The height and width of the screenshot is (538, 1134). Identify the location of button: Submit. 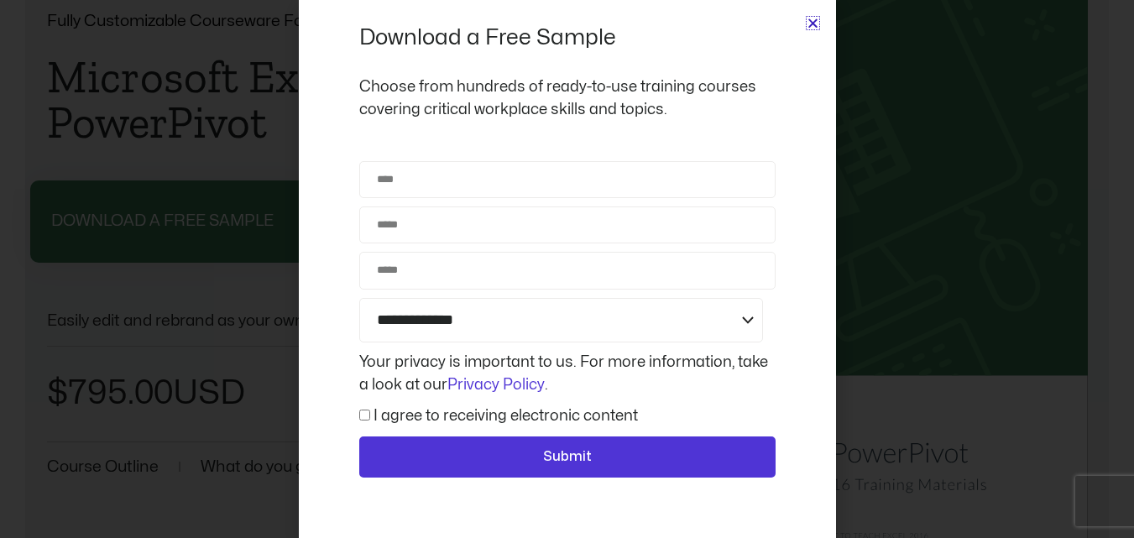
(567, 457).